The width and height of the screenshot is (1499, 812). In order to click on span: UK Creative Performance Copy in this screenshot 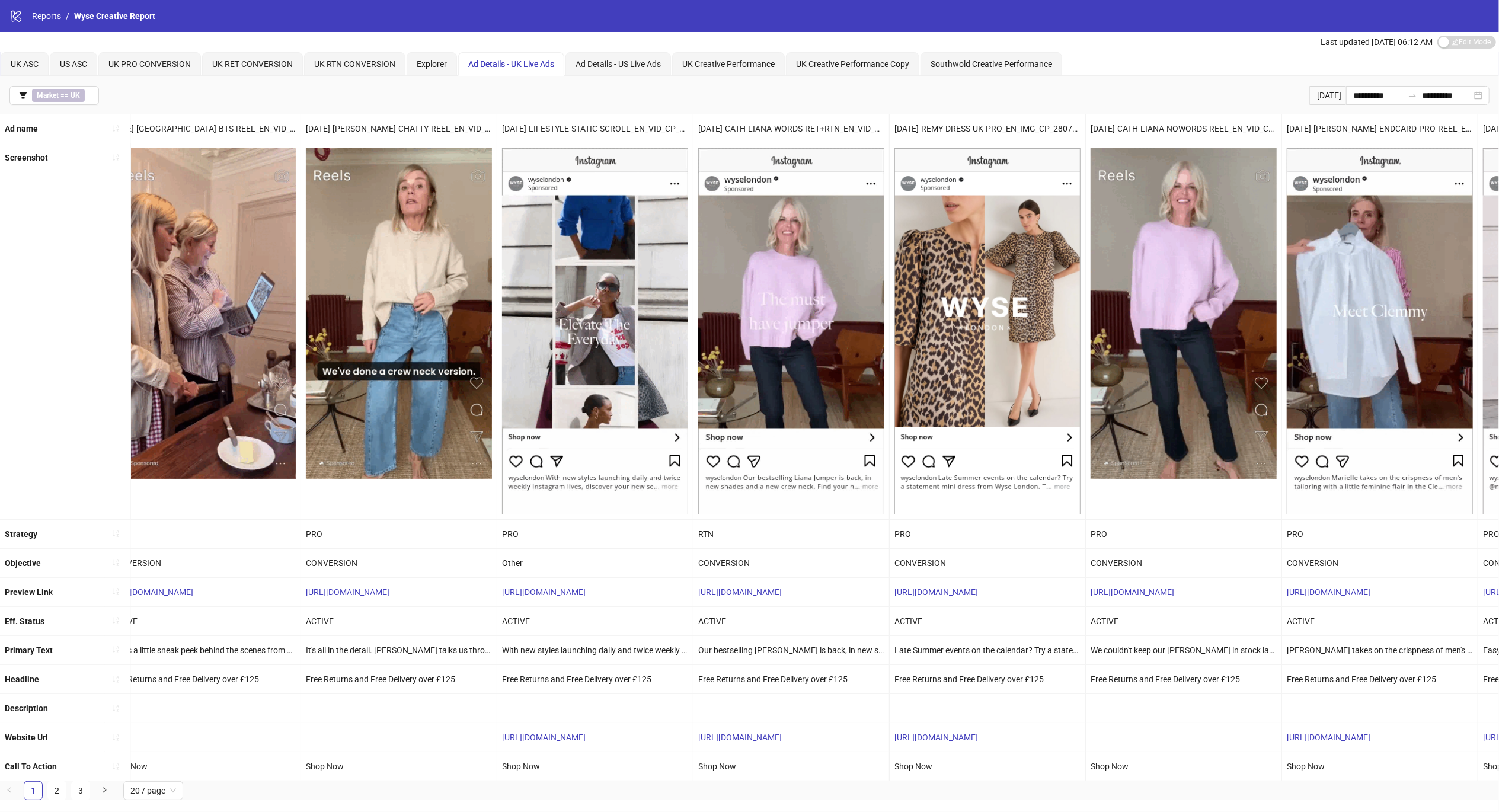, I will do `click(852, 64)`.